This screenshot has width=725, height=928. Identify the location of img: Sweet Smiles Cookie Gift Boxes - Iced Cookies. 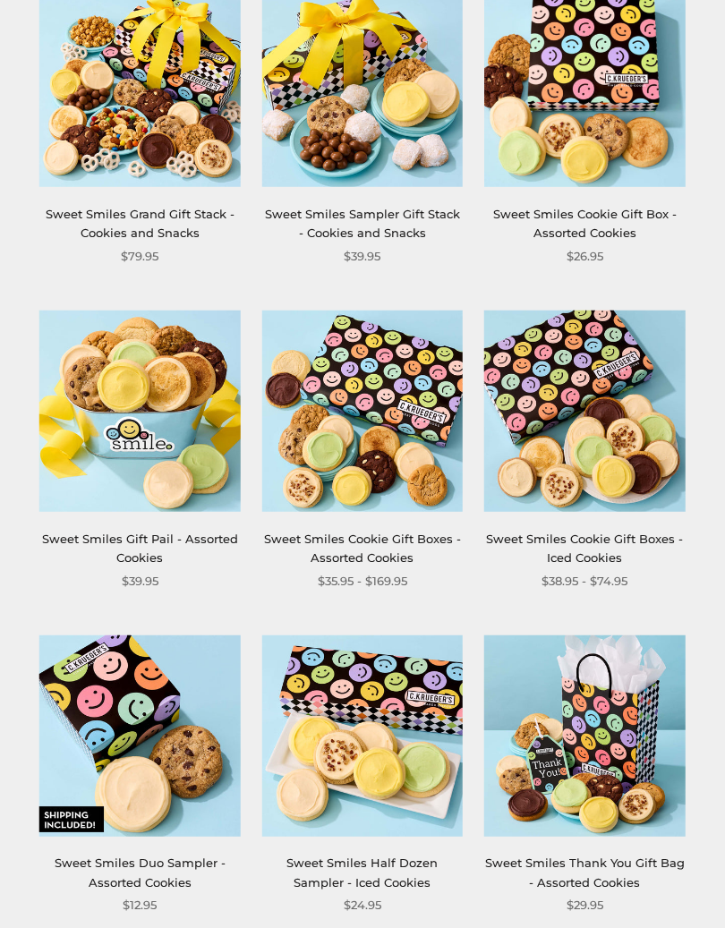
(585, 411).